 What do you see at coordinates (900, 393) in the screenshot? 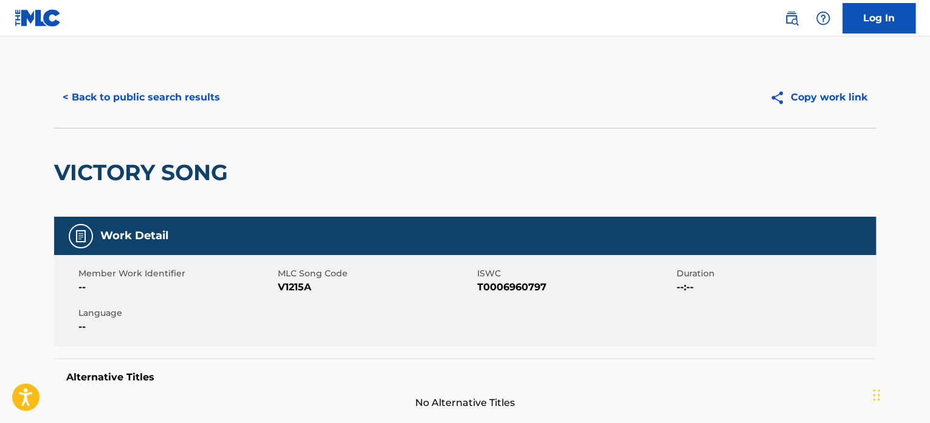
I see `div: Chat Widget` at bounding box center [900, 393].